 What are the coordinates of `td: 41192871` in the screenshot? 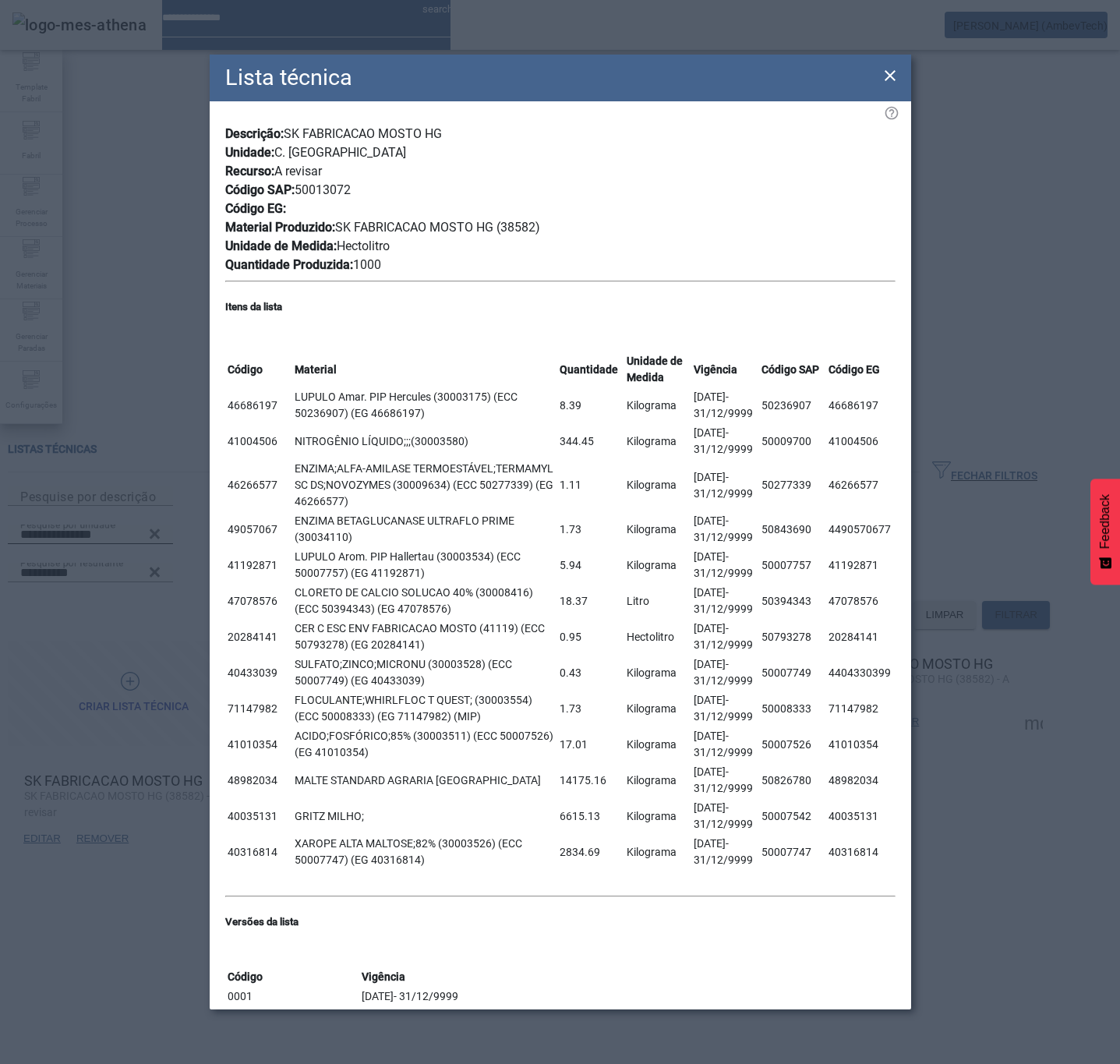 It's located at (861, 565).